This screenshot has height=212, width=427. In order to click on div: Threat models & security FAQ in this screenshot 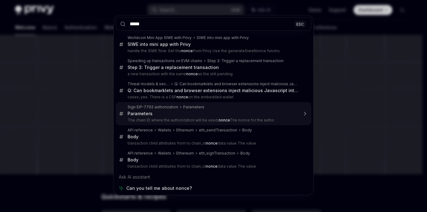, I will do `click(149, 84)`.